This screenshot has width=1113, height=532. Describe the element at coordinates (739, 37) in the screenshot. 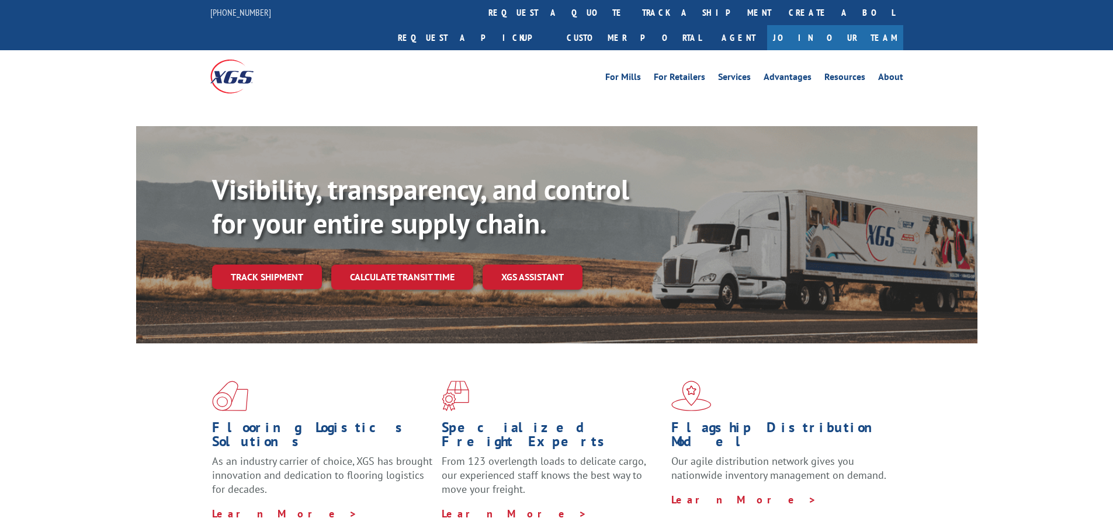

I see `a: Agent` at that location.